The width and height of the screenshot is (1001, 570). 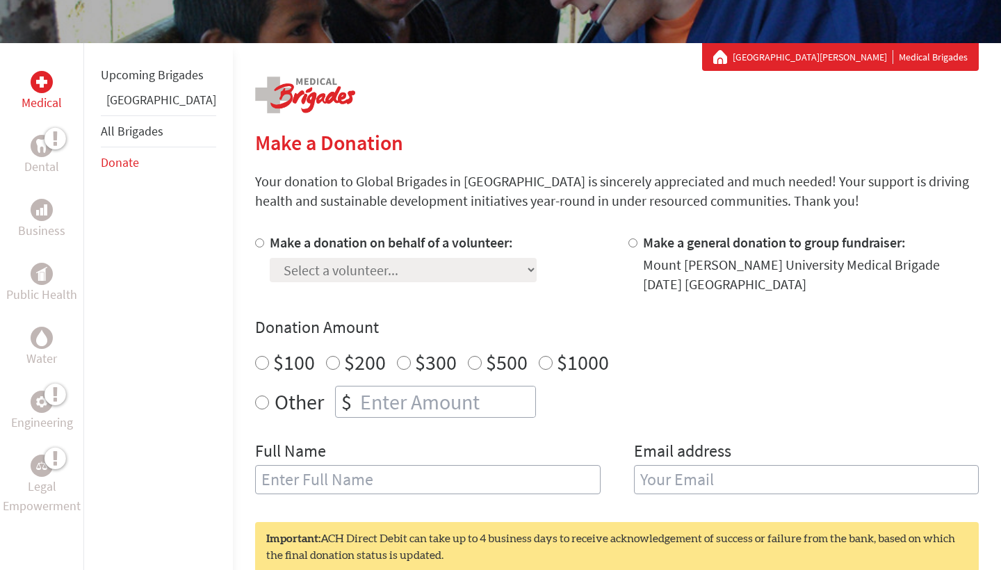 I want to click on p: Dental, so click(x=42, y=167).